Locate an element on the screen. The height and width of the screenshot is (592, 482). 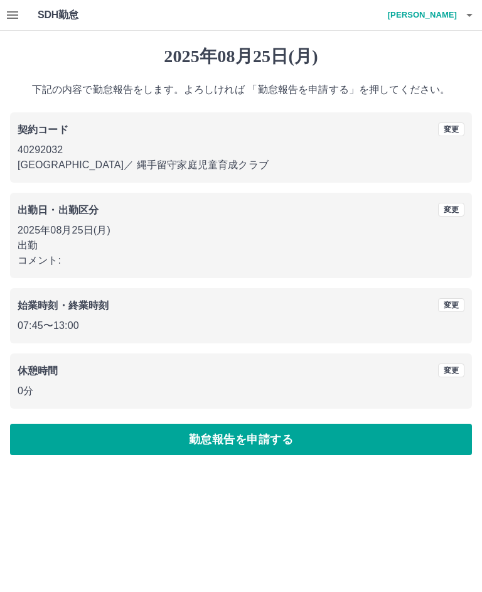
p: コメント: is located at coordinates (241, 260).